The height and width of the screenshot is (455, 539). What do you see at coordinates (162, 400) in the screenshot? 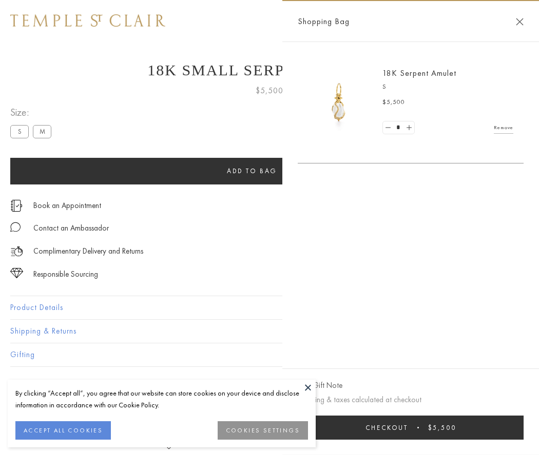
I see `div: By clicking “Accept all”, you agree that our website can store cookies on your device and disclos...` at bounding box center [162, 400].